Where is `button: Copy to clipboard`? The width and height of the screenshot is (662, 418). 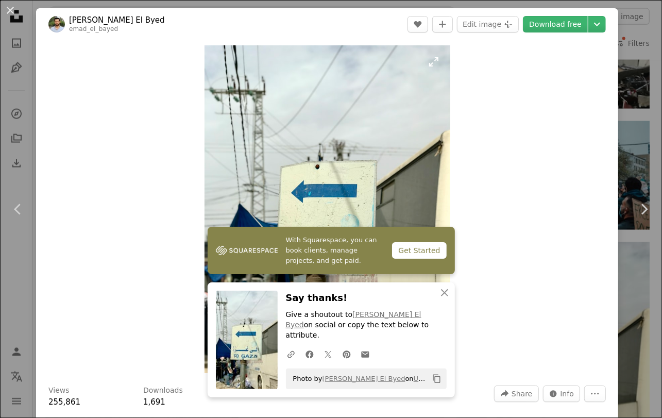
button: Copy to clipboard is located at coordinates (437, 379).